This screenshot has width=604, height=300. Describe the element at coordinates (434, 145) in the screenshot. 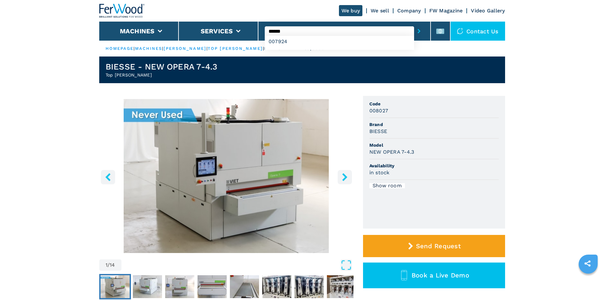

I see `span: Model` at that location.